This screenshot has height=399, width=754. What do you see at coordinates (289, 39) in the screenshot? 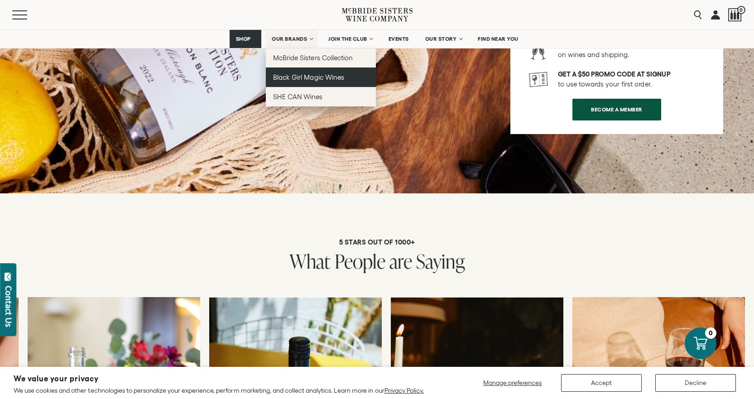
I see `span: OUR BRANDS` at bounding box center [289, 39].